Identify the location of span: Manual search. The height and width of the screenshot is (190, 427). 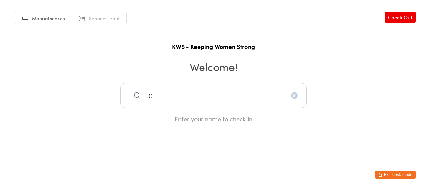
(48, 18).